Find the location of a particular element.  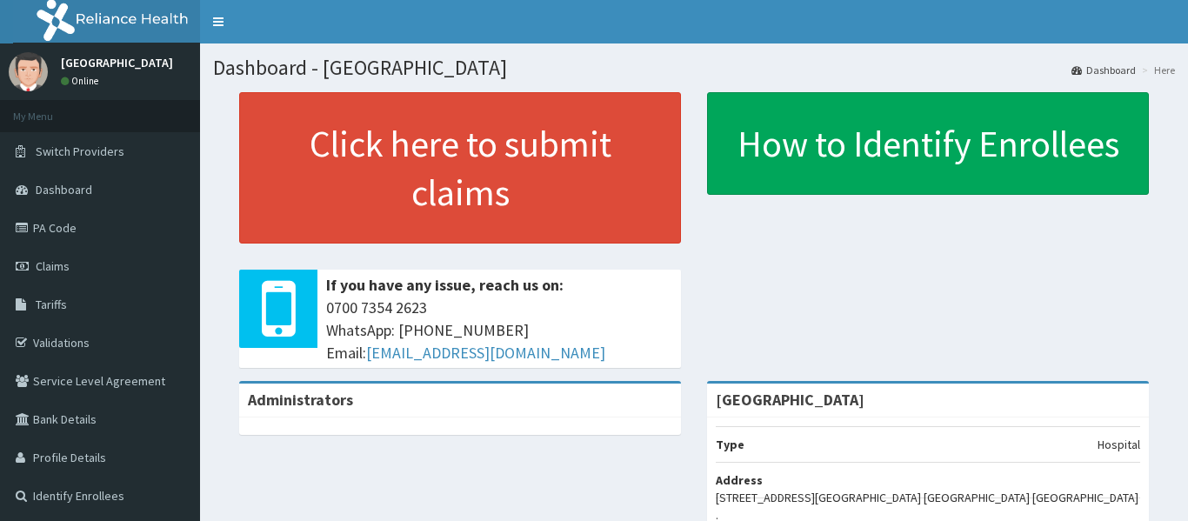

span: Tariffs is located at coordinates (51, 304).